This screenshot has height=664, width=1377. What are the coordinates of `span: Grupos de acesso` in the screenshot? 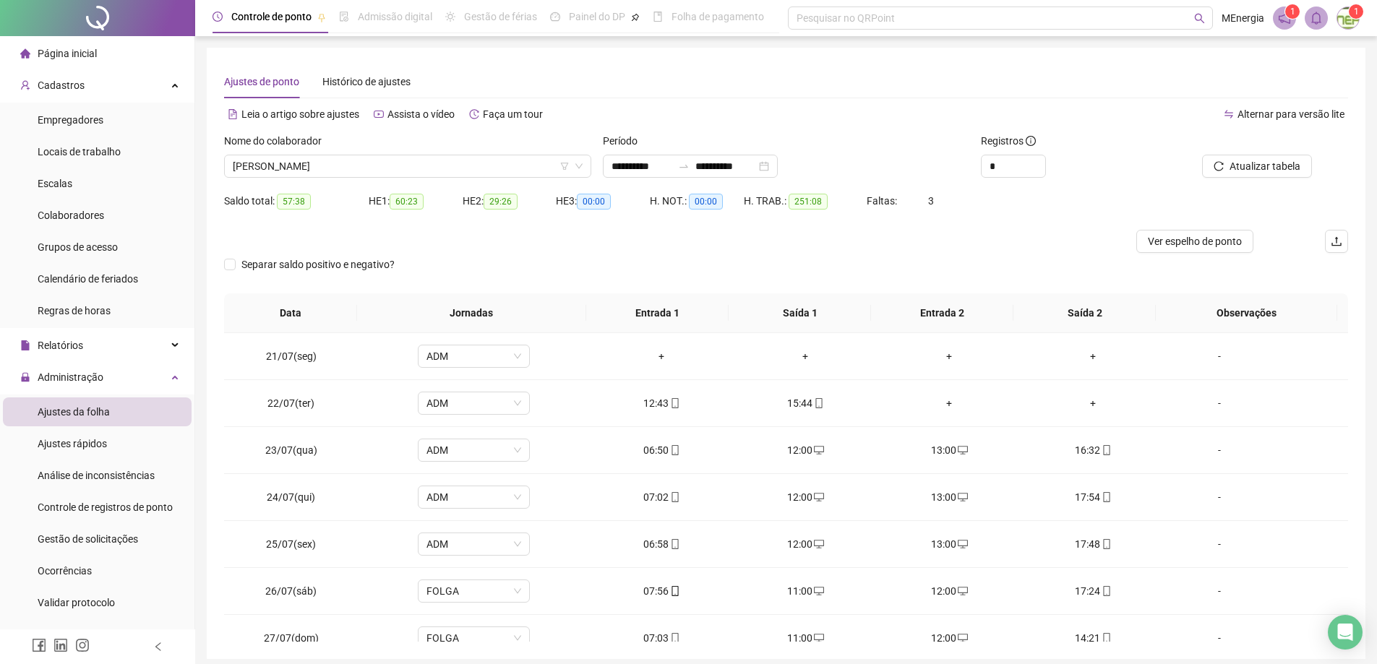 It's located at (77, 247).